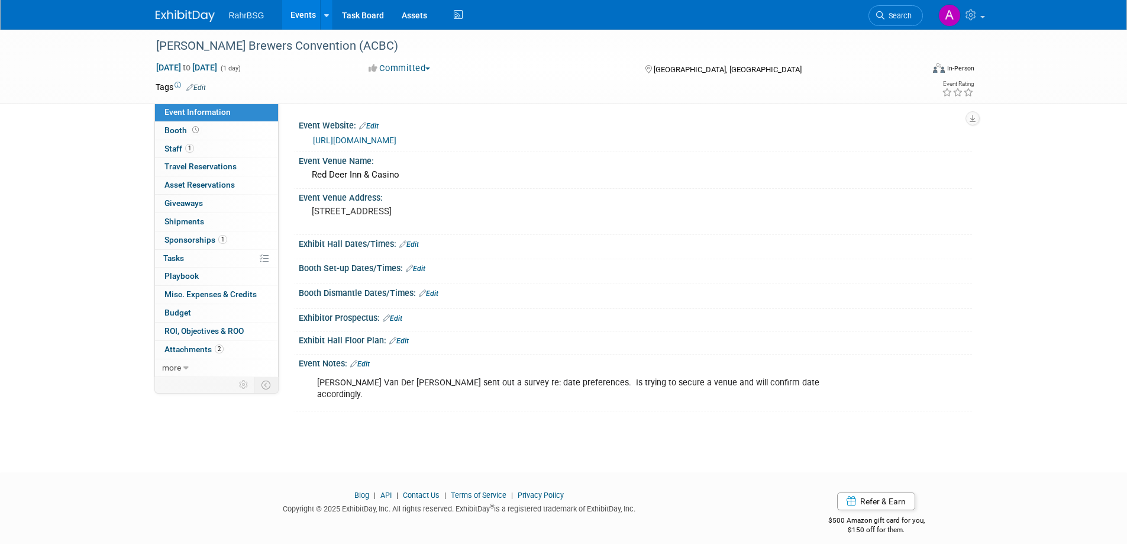  Describe the element at coordinates (199, 185) in the screenshot. I see `span: Asset Reservations` at that location.